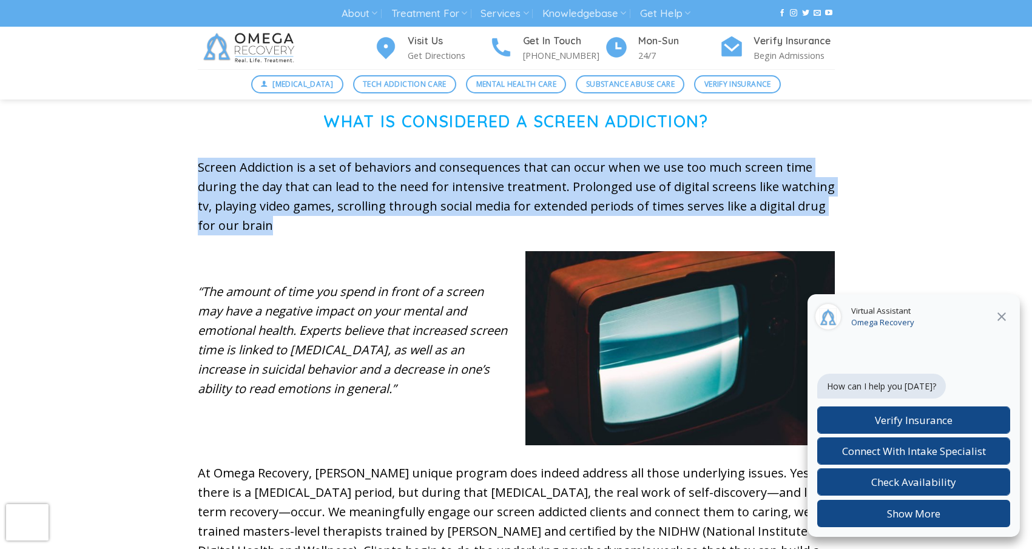 Image resolution: width=1032 pixels, height=549 pixels. I want to click on span: Tech Addiction Care, so click(405, 84).